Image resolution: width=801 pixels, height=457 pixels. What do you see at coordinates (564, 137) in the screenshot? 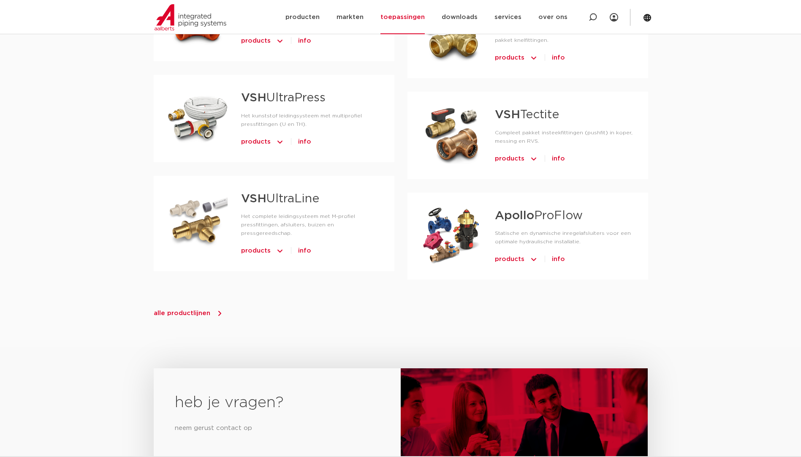
I see `p: Compleet pakket insteekfittingen (pushfit) in koper, messing en RVS.` at bounding box center [564, 137].